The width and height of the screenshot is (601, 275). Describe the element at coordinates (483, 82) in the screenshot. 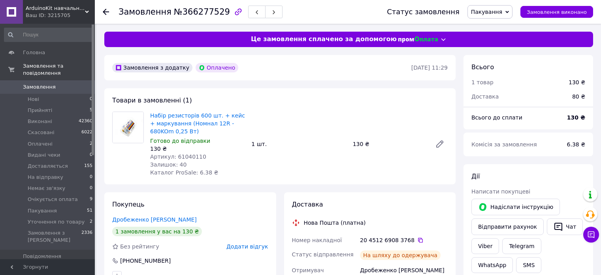

I see `span: 1 товар` at that location.